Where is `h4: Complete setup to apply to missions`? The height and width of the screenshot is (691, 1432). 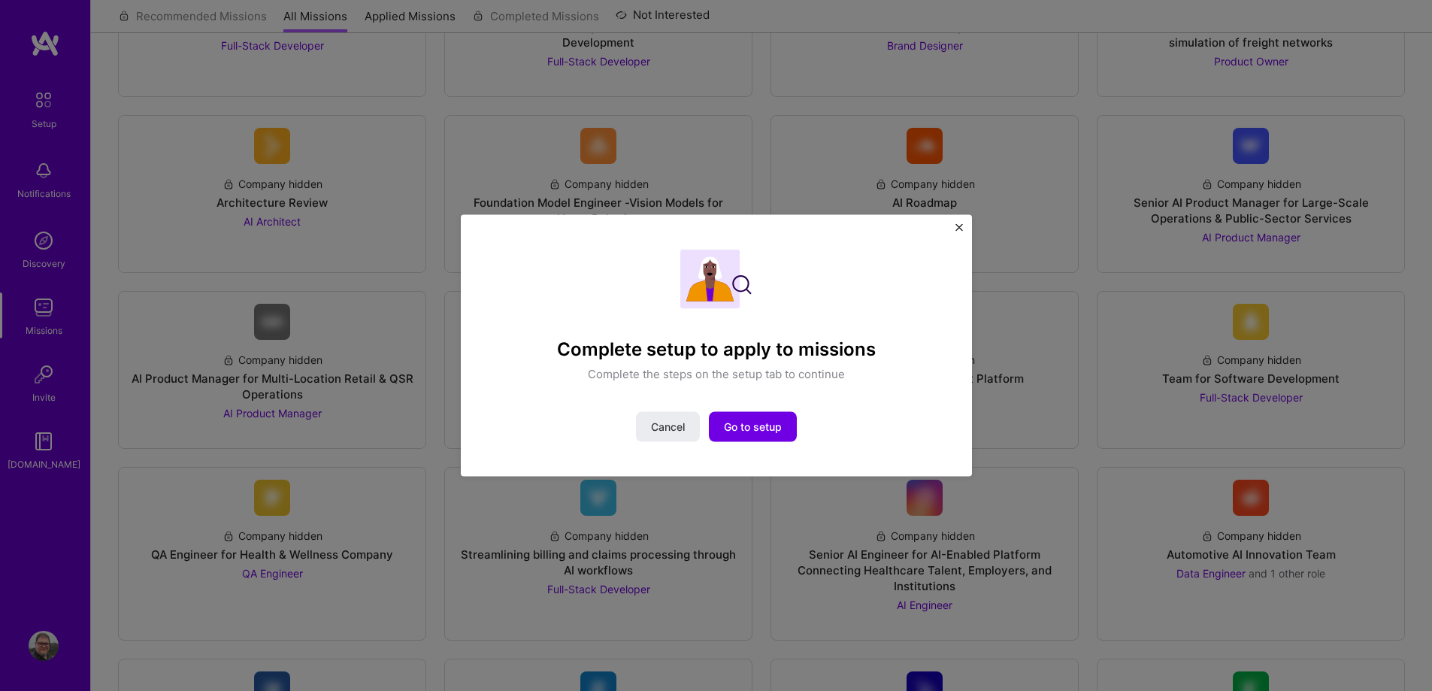
h4: Complete setup to apply to missions is located at coordinates (716, 349).